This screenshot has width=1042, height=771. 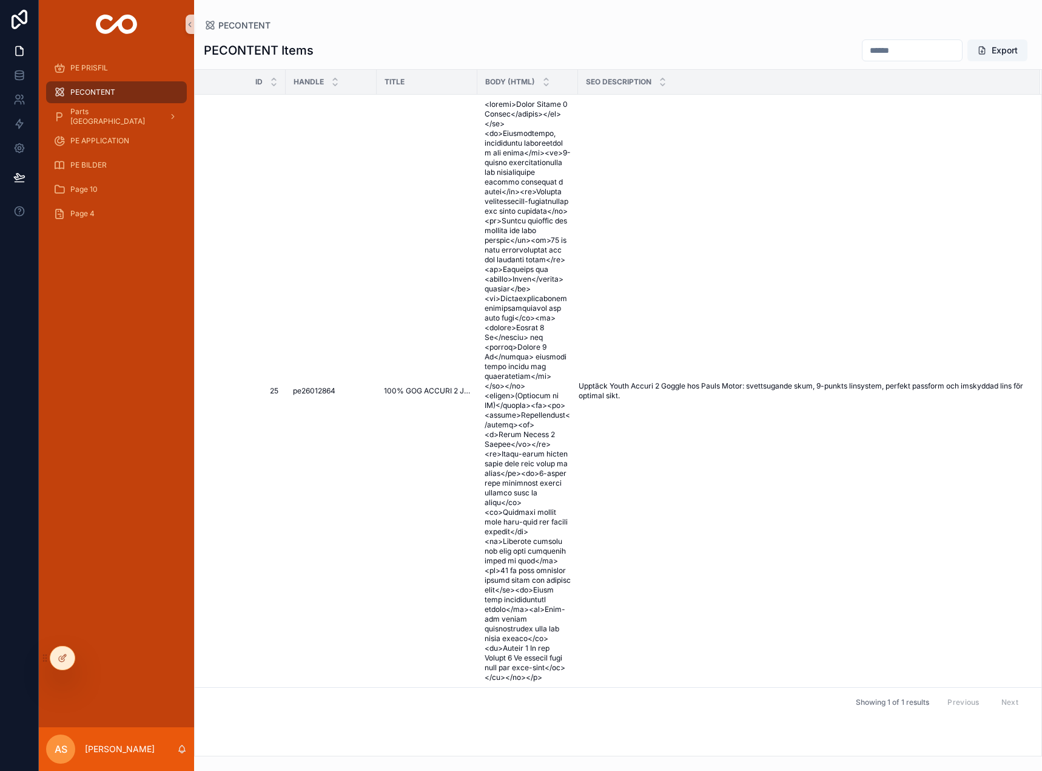 I want to click on a: Page 4, so click(x=117, y=214).